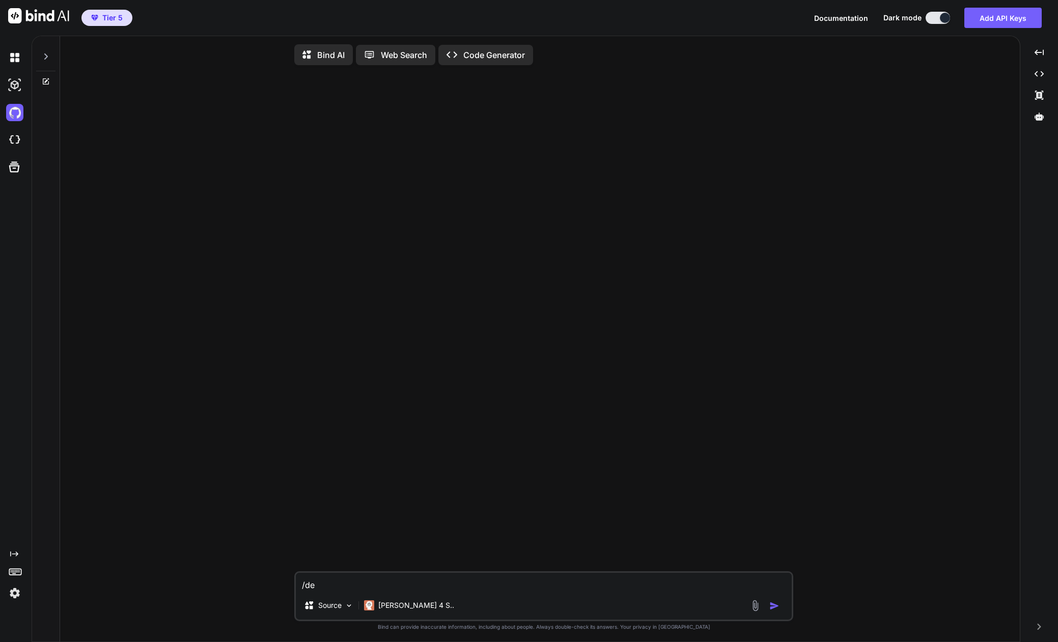  What do you see at coordinates (15, 85) in the screenshot?
I see `img: darkAi-studio` at bounding box center [15, 85].